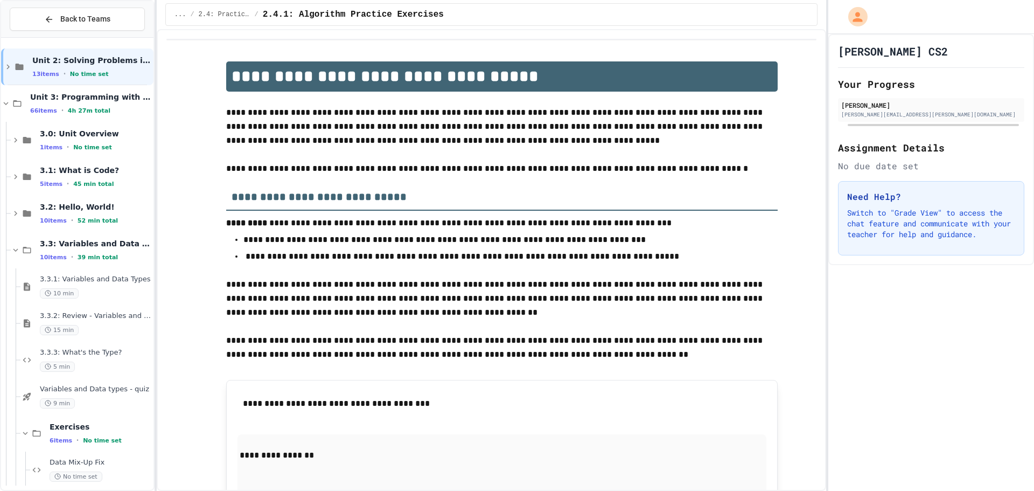 This screenshot has width=1034, height=491. What do you see at coordinates (353, 15) in the screenshot?
I see `span: 2.4.1: Algorithm Practice Exercises` at bounding box center [353, 15].